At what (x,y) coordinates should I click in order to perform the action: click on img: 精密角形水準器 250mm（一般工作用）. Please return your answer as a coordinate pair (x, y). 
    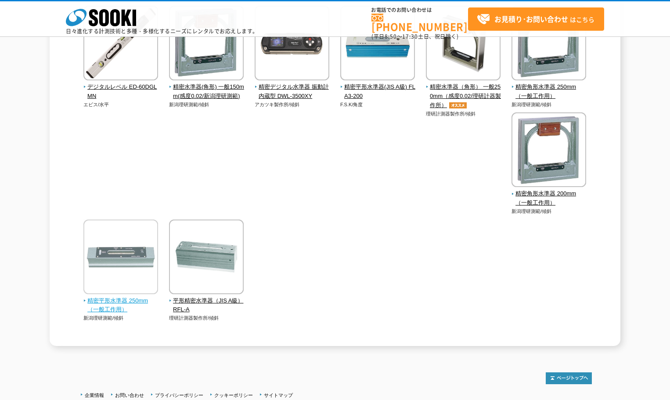
    Looking at the image, I should click on (548, 44).